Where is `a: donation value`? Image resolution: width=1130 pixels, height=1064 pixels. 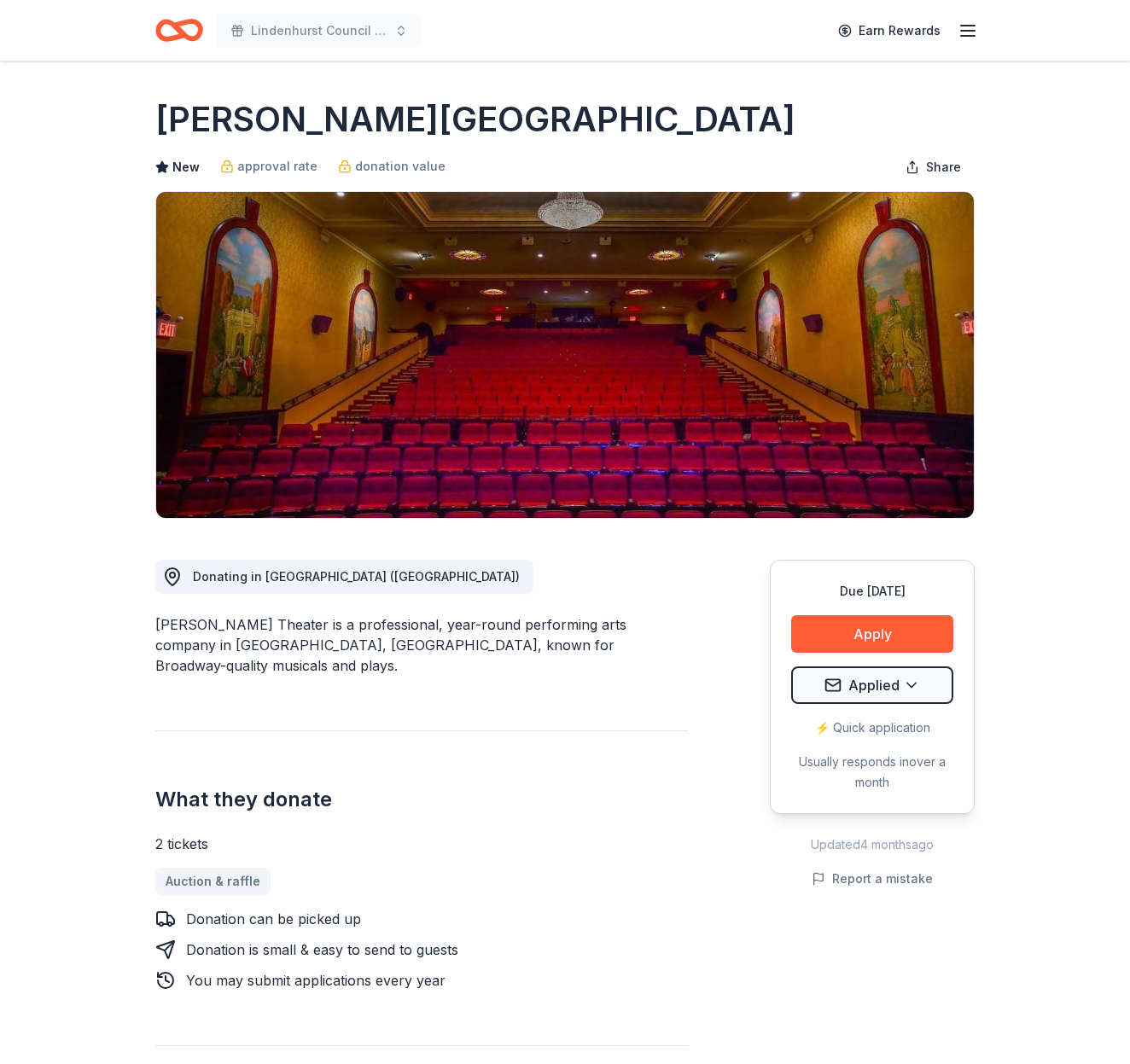 a: donation value is located at coordinates (392, 167).